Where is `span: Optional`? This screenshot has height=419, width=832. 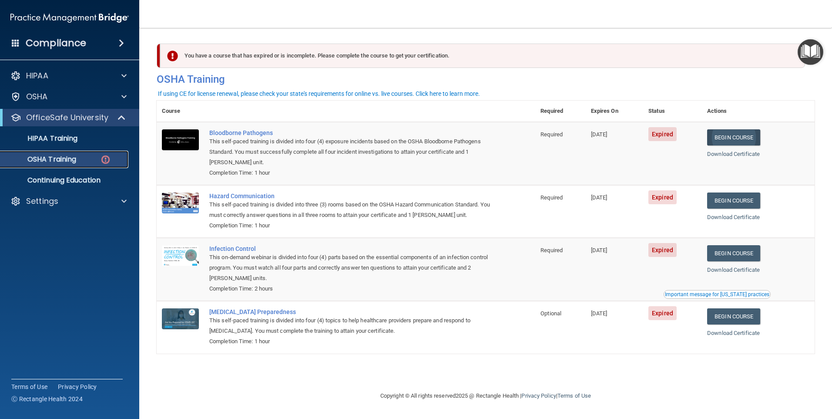 span: Optional is located at coordinates (551, 313).